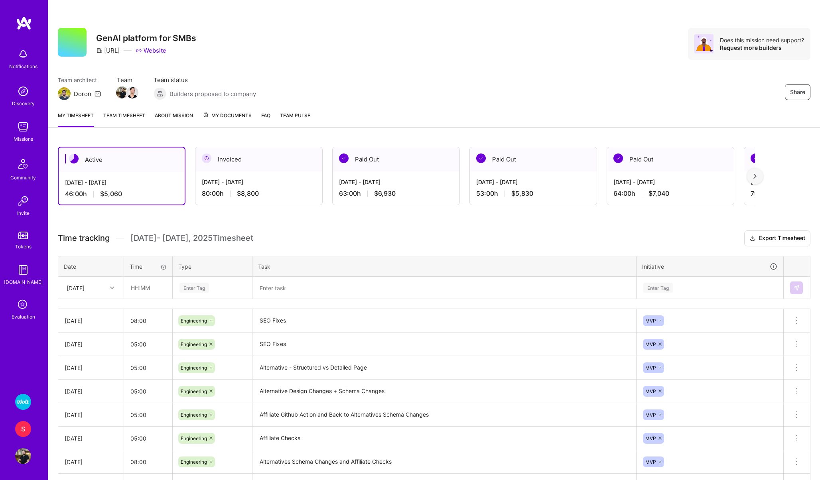  What do you see at coordinates (23, 127) in the screenshot?
I see `img: teamwork` at bounding box center [23, 127].